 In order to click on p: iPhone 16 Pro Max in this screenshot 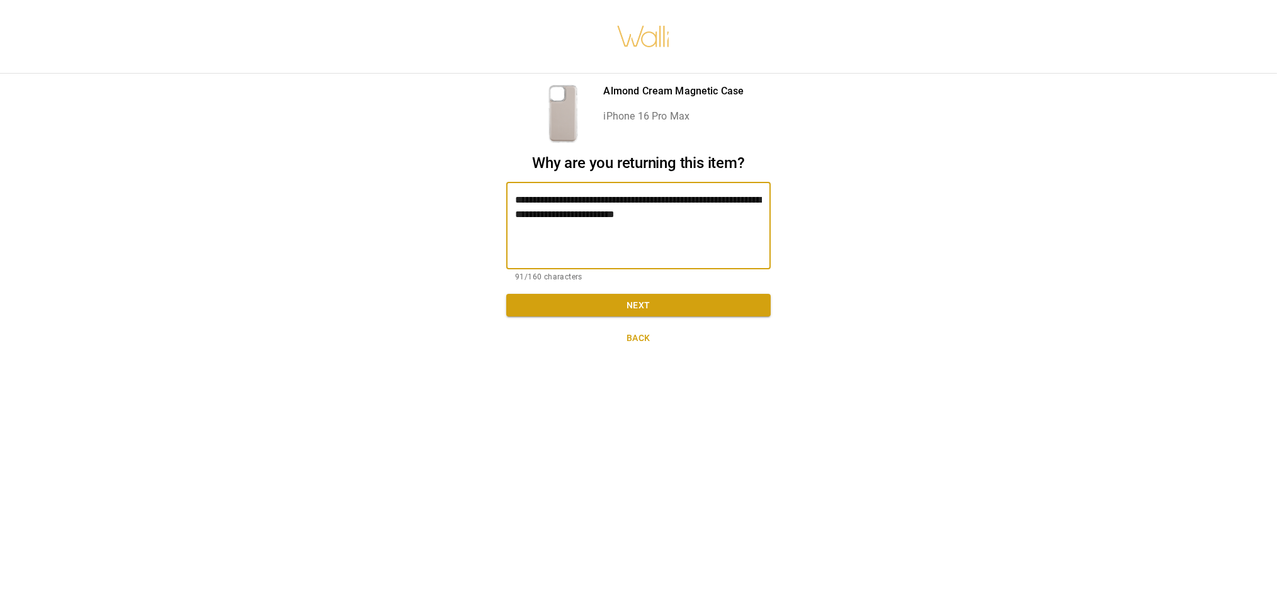, I will do `click(674, 116)`.